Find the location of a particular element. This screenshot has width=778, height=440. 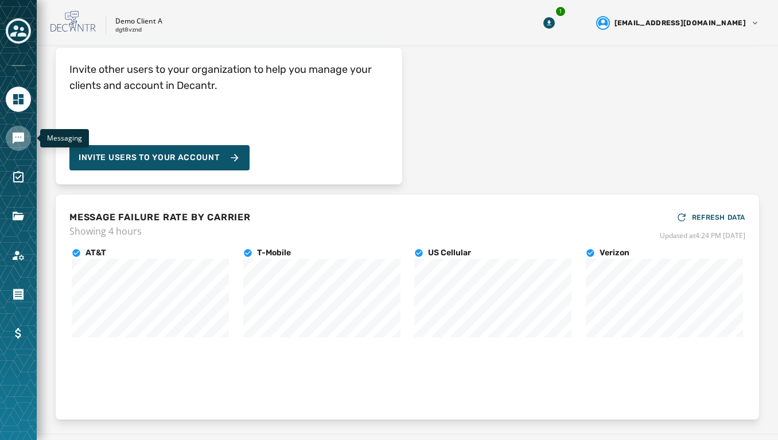

div: Messaging is located at coordinates (64, 138).